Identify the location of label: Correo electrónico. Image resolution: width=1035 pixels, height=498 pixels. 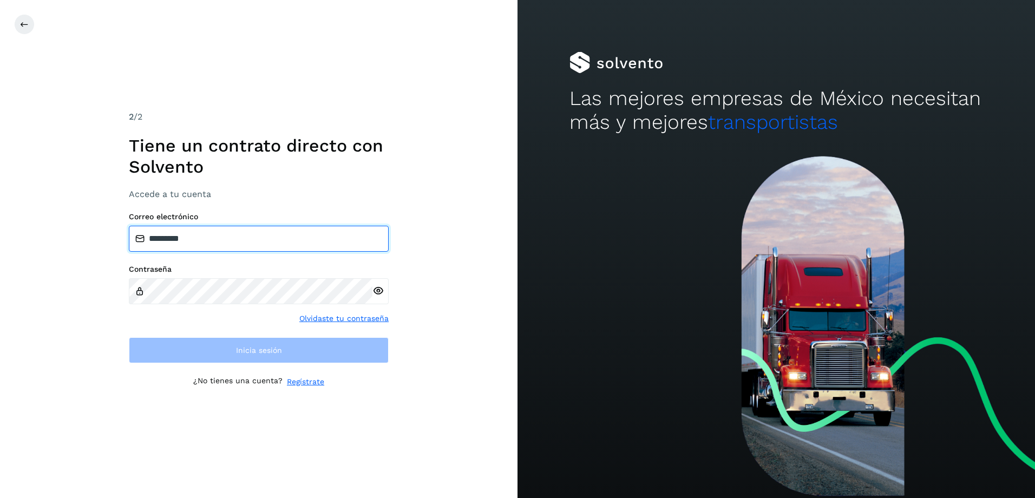
(259, 217).